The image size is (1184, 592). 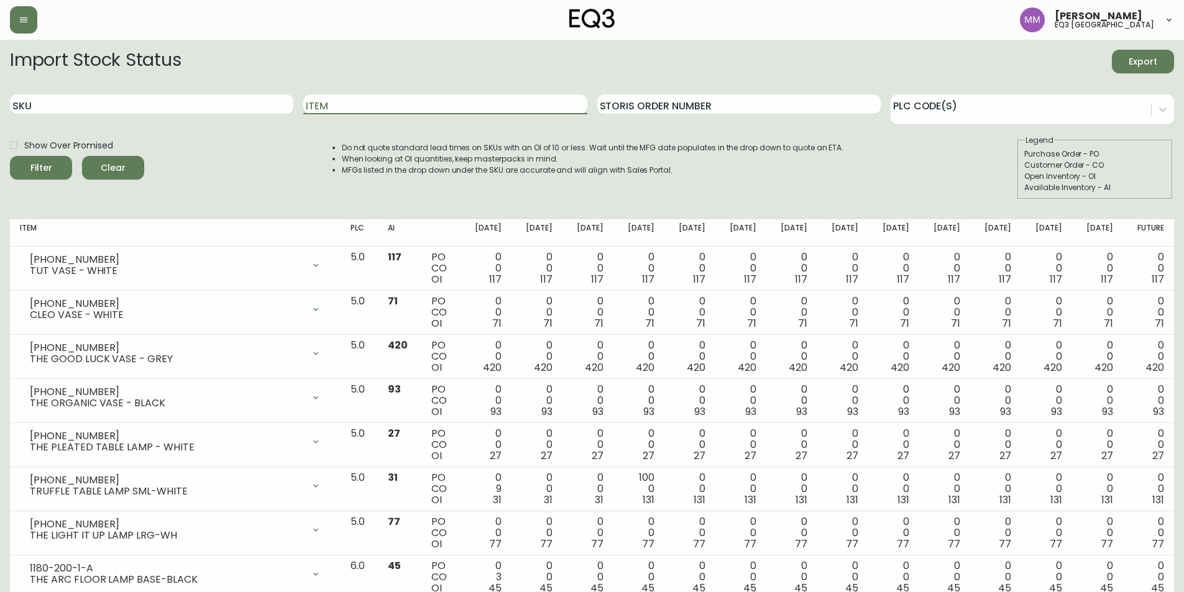 I want to click on div: PO CO, so click(x=441, y=357).